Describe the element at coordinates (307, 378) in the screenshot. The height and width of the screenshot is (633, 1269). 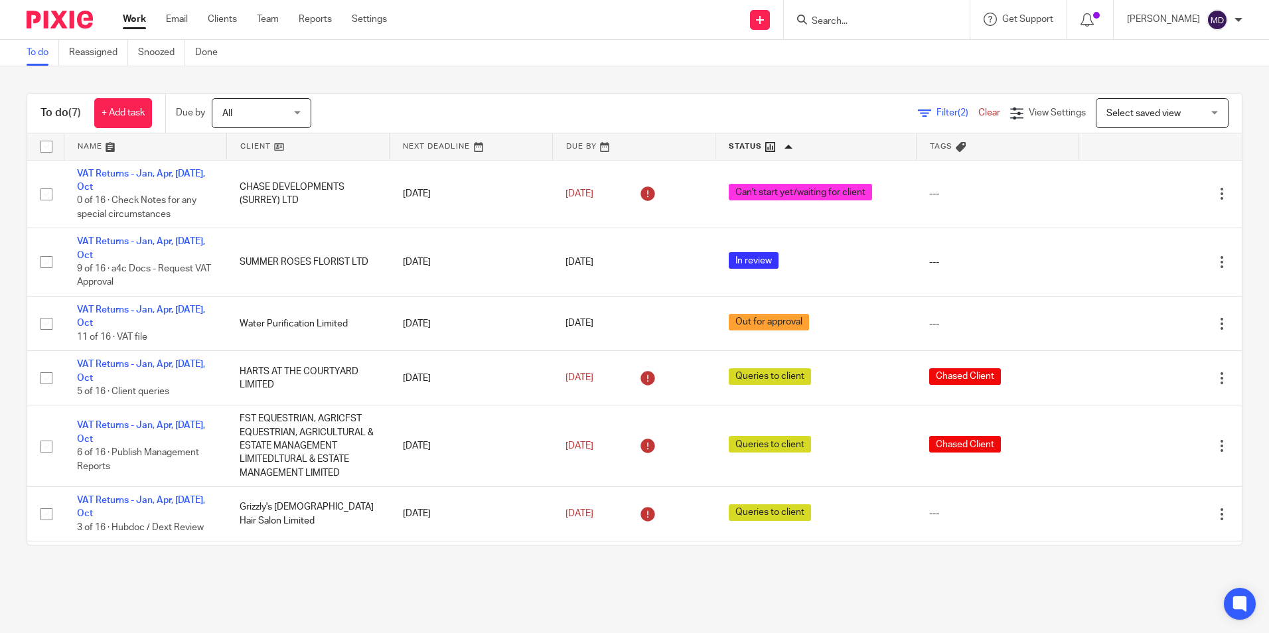
I see `td: HARTS AT THE COURTYARD LIMITED` at that location.